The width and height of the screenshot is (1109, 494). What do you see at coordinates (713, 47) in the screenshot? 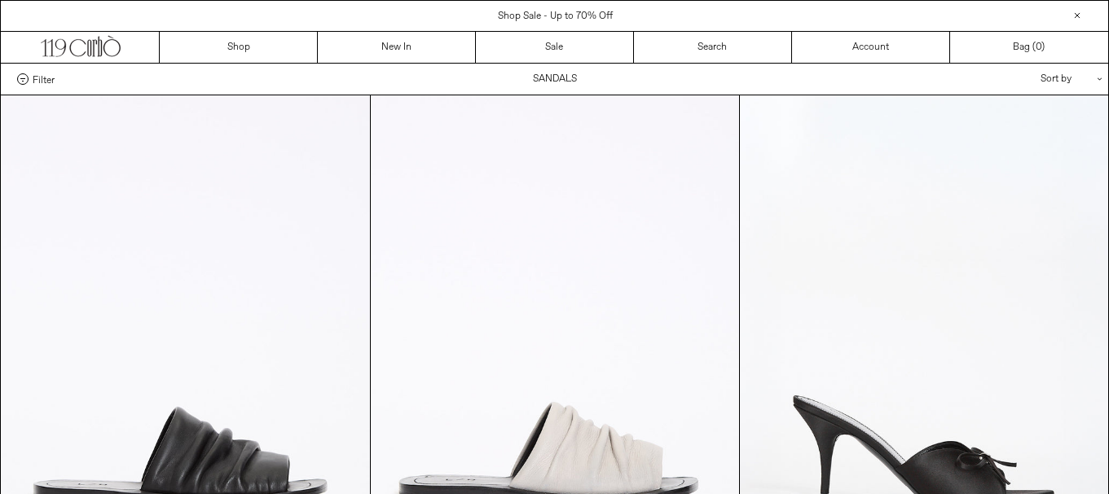
I see `a: Search` at bounding box center [713, 47].